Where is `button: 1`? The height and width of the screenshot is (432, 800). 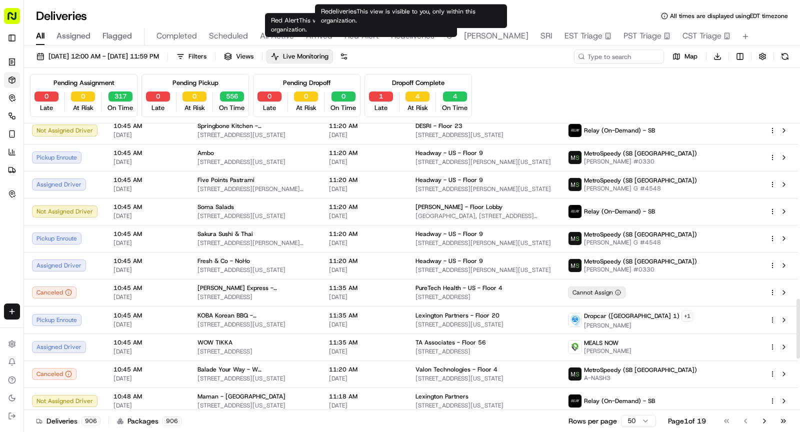 button: 1 is located at coordinates (381, 96).